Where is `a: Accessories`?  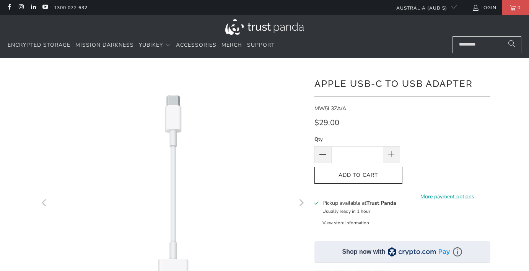 a: Accessories is located at coordinates (196, 45).